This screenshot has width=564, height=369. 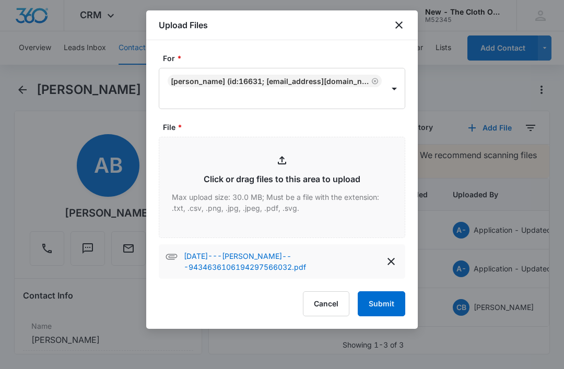 What do you see at coordinates (391, 261) in the screenshot?
I see `button: delete` at bounding box center [391, 261].